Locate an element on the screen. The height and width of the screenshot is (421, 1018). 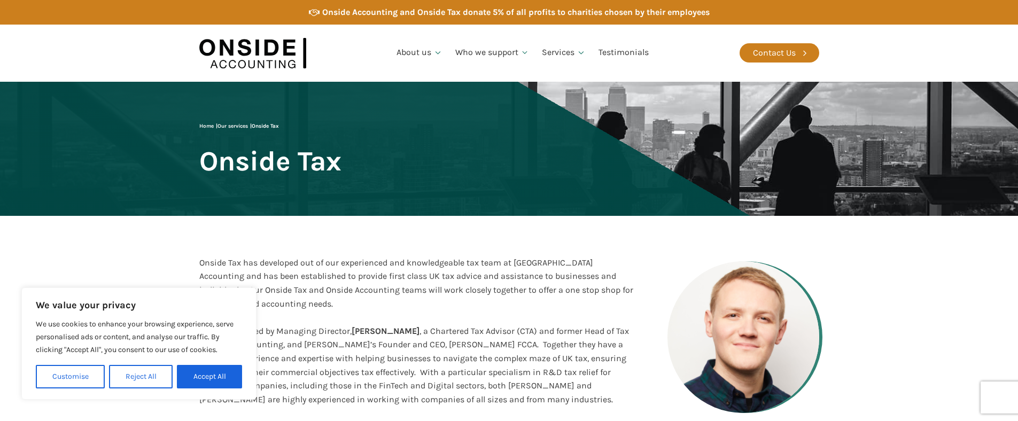
button: Customise is located at coordinates (70, 377).